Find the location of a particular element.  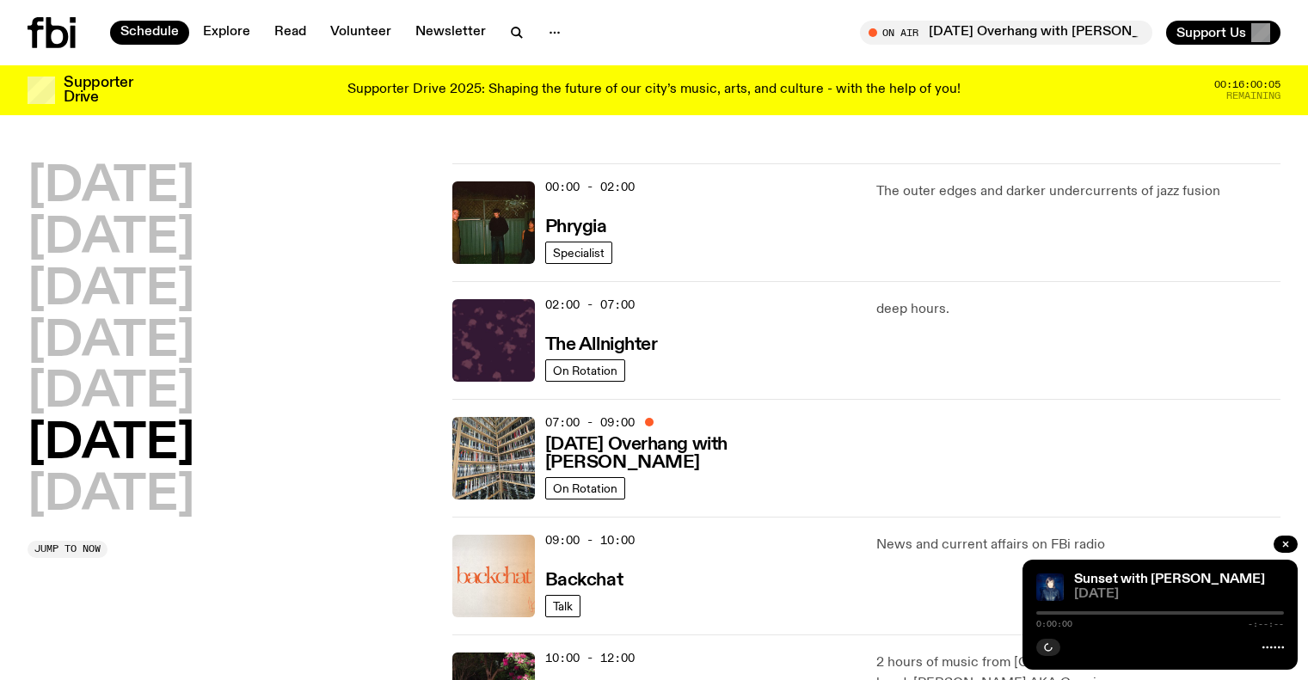

span: Specialist is located at coordinates (579, 252).